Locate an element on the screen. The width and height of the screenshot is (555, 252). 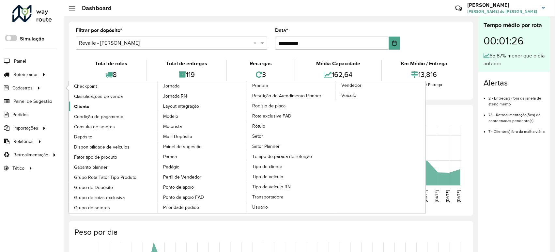
a: Layout integração is located at coordinates (203, 106).